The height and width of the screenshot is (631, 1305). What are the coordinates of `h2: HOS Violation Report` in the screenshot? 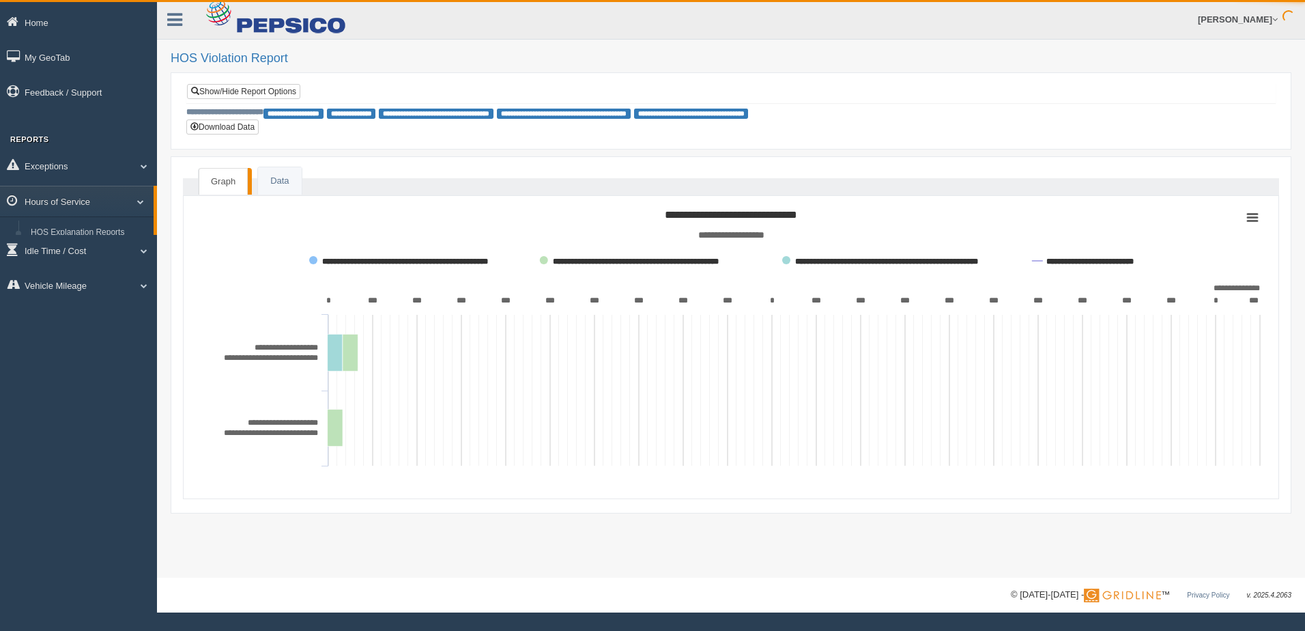 It's located at (731, 59).